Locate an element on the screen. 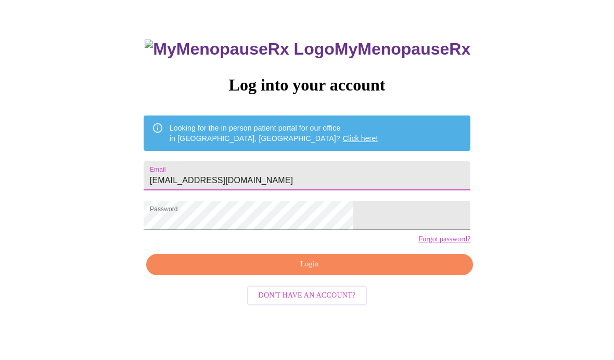 This screenshot has width=614, height=360. img: MyMenopauseRx Logo is located at coordinates (239, 49).